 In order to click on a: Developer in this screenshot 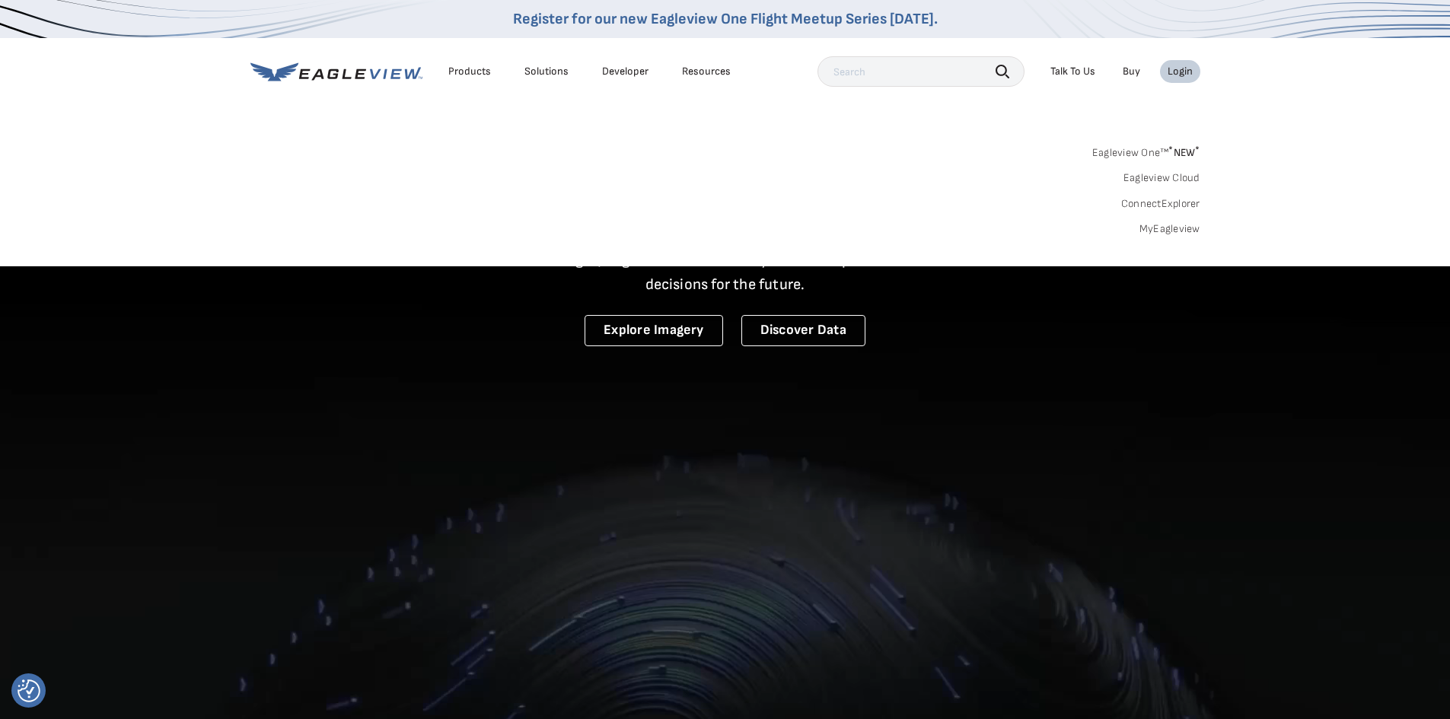, I will do `click(625, 72)`.